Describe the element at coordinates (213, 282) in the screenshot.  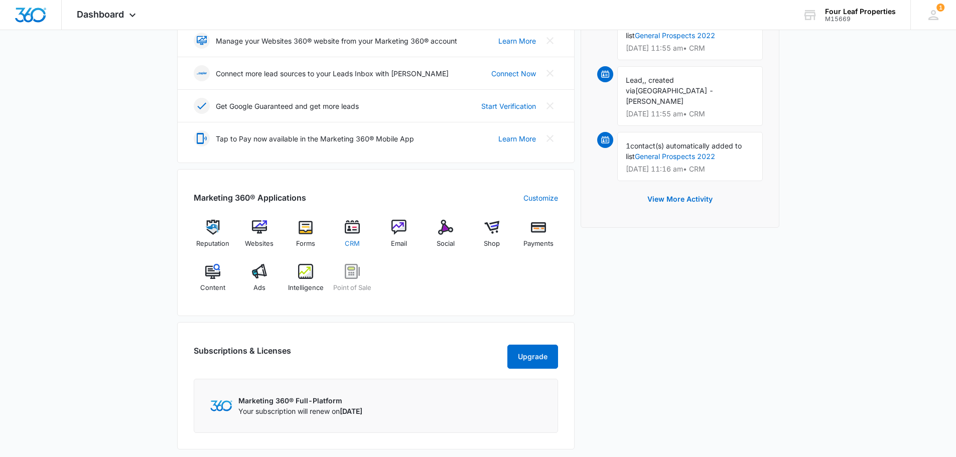
I see `a: Content` at that location.